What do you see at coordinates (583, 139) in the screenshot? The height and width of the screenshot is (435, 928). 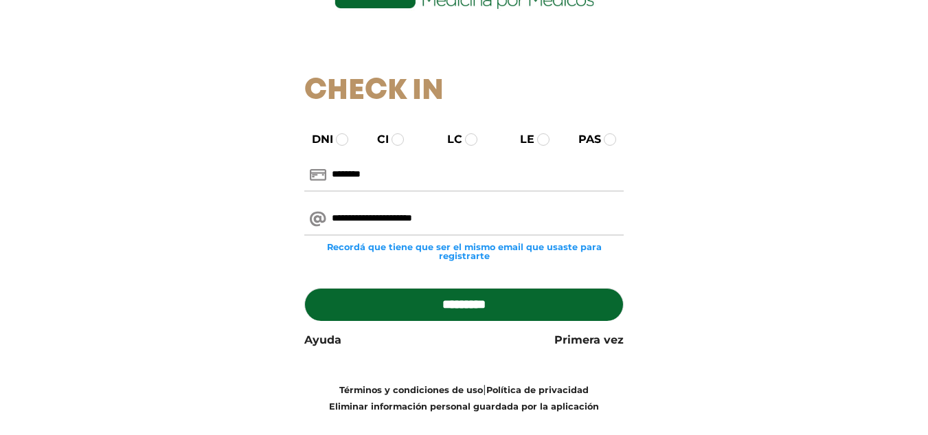 I see `label: PAS` at bounding box center [583, 139].